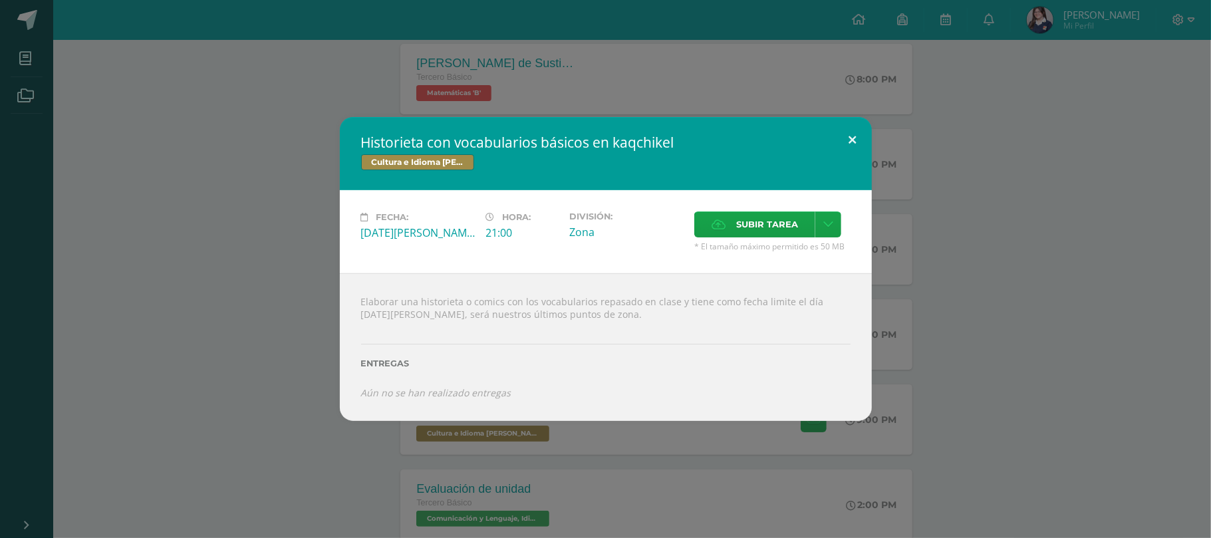 Image resolution: width=1211 pixels, height=538 pixels. I want to click on div: Elaborar una historieta o comics con los vocabularios repasado en clase y tiene como fecha limite..., so click(606, 347).